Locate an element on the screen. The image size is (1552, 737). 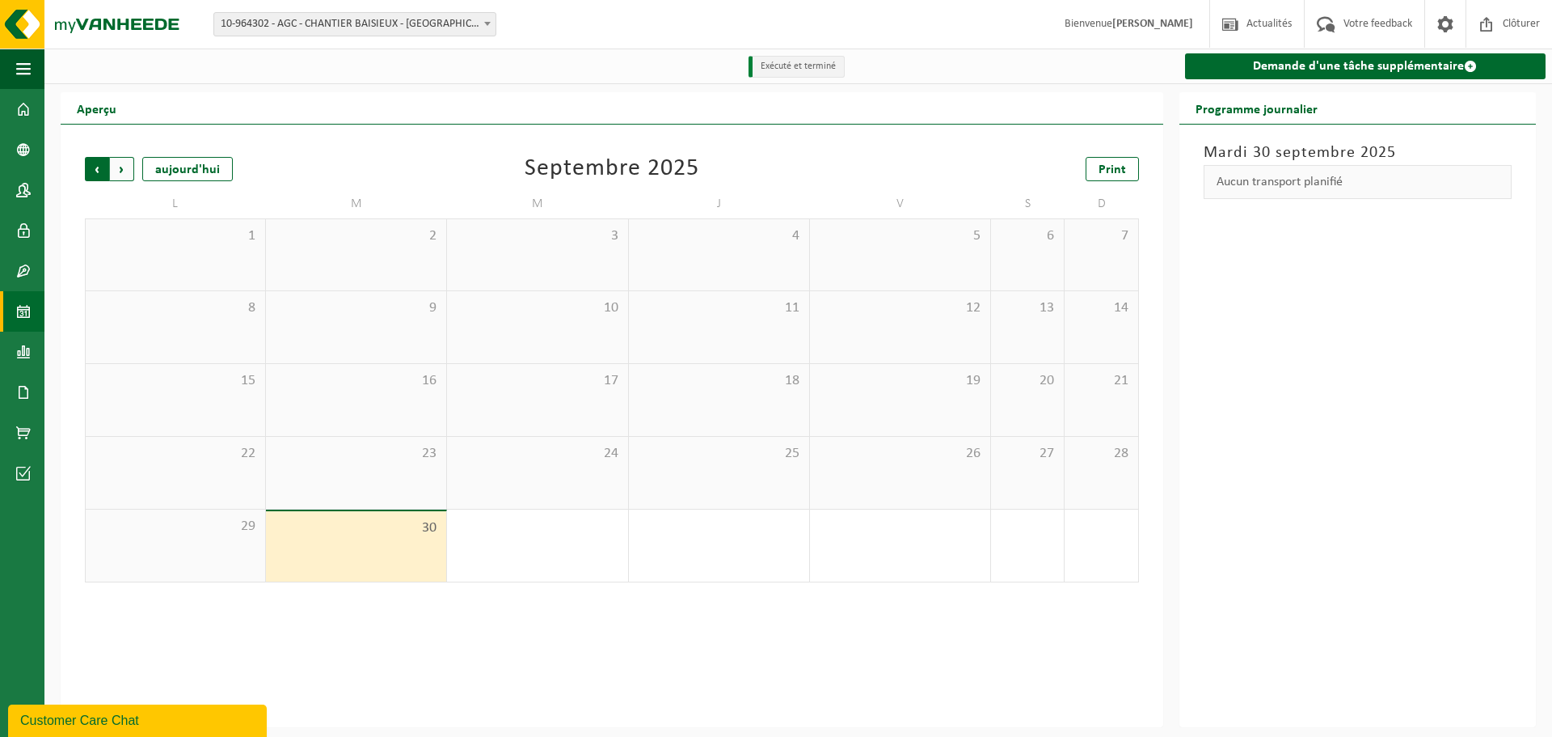
span: 20 is located at coordinates (1028, 381).